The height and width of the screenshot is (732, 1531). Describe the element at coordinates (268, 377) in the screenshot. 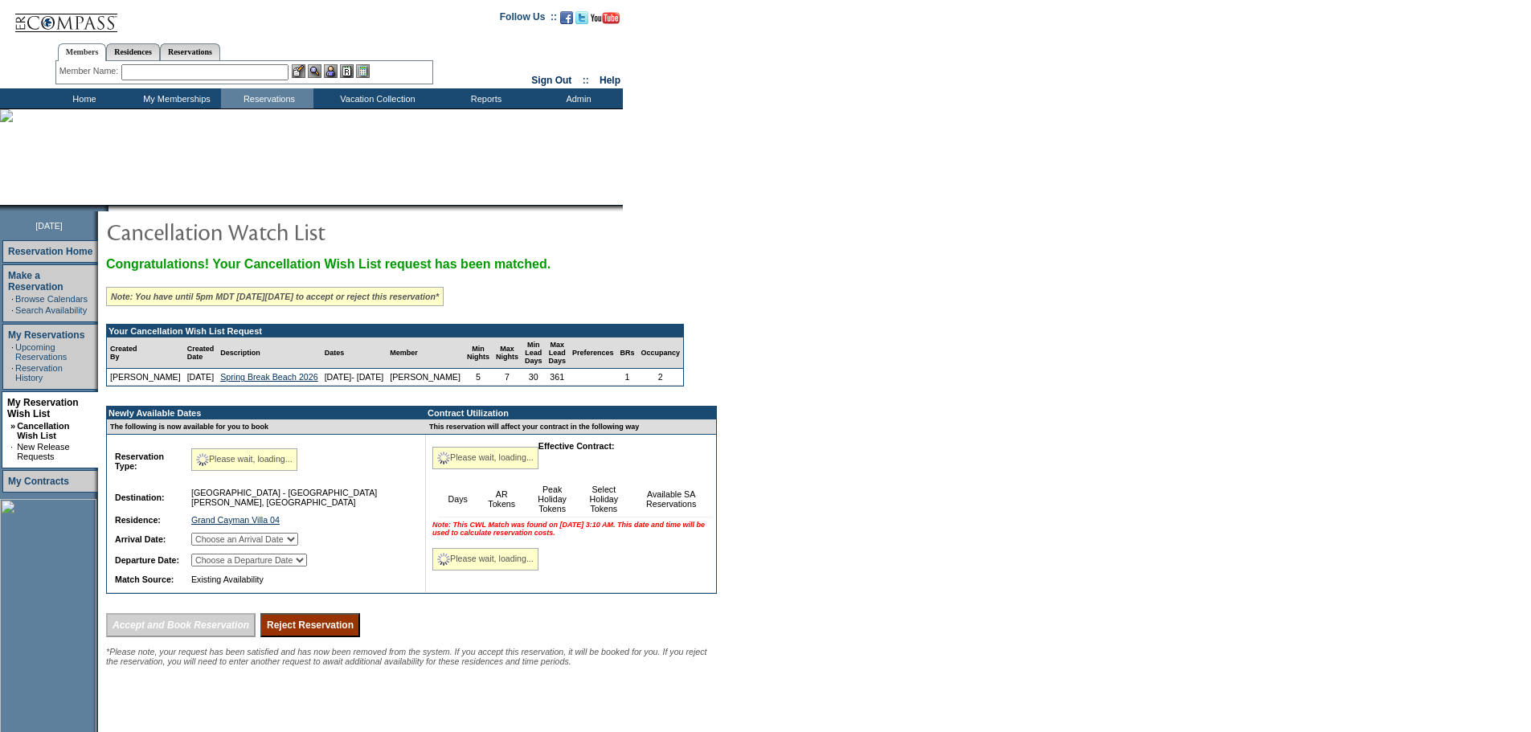

I see `a: Spring Break Beach 2026` at that location.